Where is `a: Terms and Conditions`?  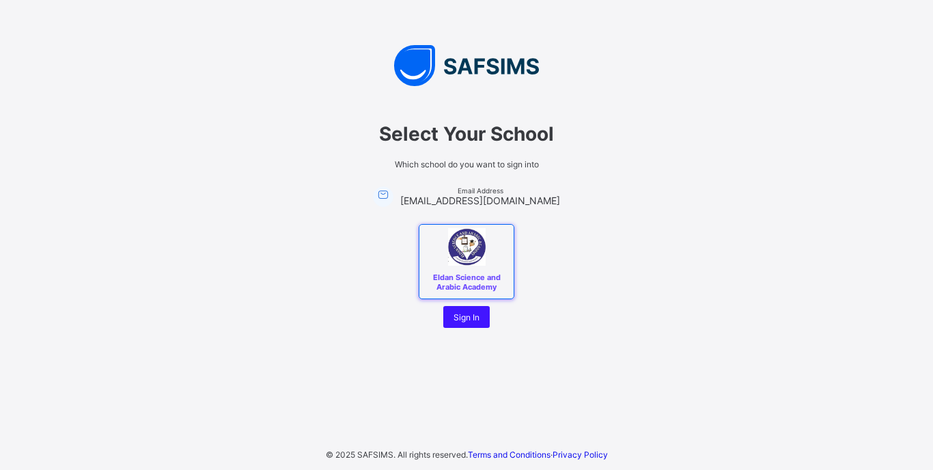 a: Terms and Conditions is located at coordinates (509, 454).